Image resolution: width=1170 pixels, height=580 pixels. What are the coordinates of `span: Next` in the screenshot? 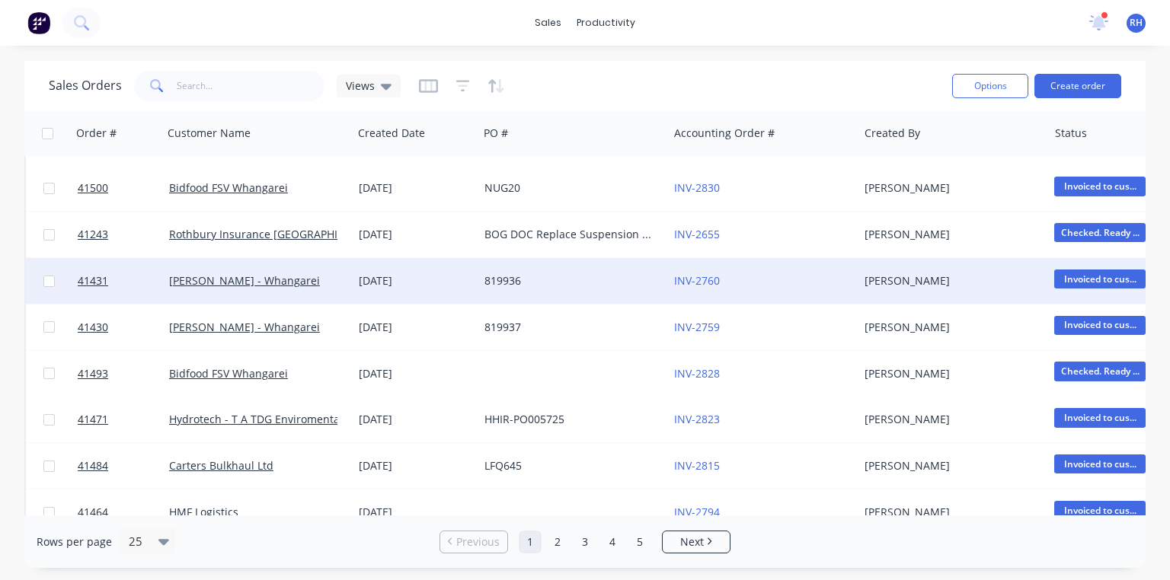 It's located at (692, 542).